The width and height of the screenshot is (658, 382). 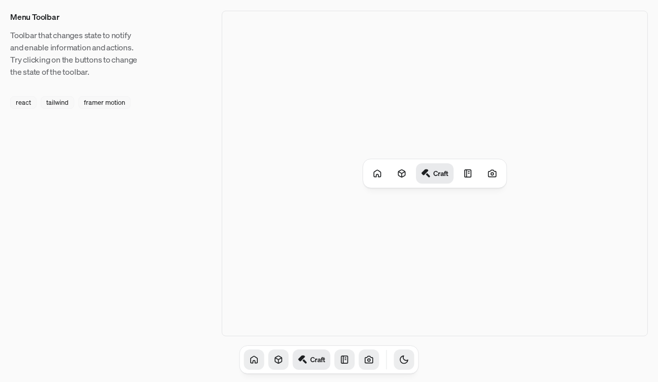 What do you see at coordinates (312, 360) in the screenshot?
I see `a: Craft` at bounding box center [312, 360].